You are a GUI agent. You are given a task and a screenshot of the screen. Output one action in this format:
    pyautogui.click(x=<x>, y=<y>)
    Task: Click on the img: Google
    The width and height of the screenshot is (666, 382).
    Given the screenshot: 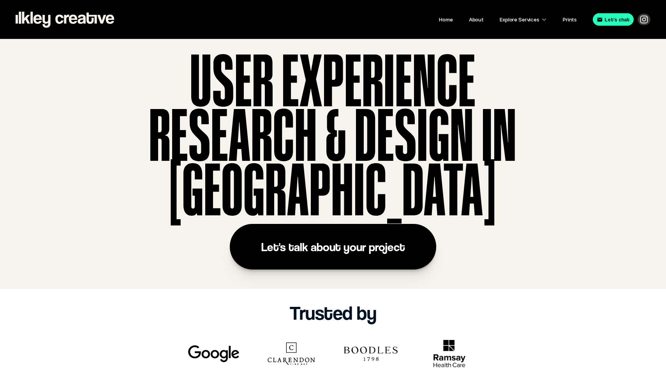 What is the action you would take?
    pyautogui.click(x=213, y=354)
    